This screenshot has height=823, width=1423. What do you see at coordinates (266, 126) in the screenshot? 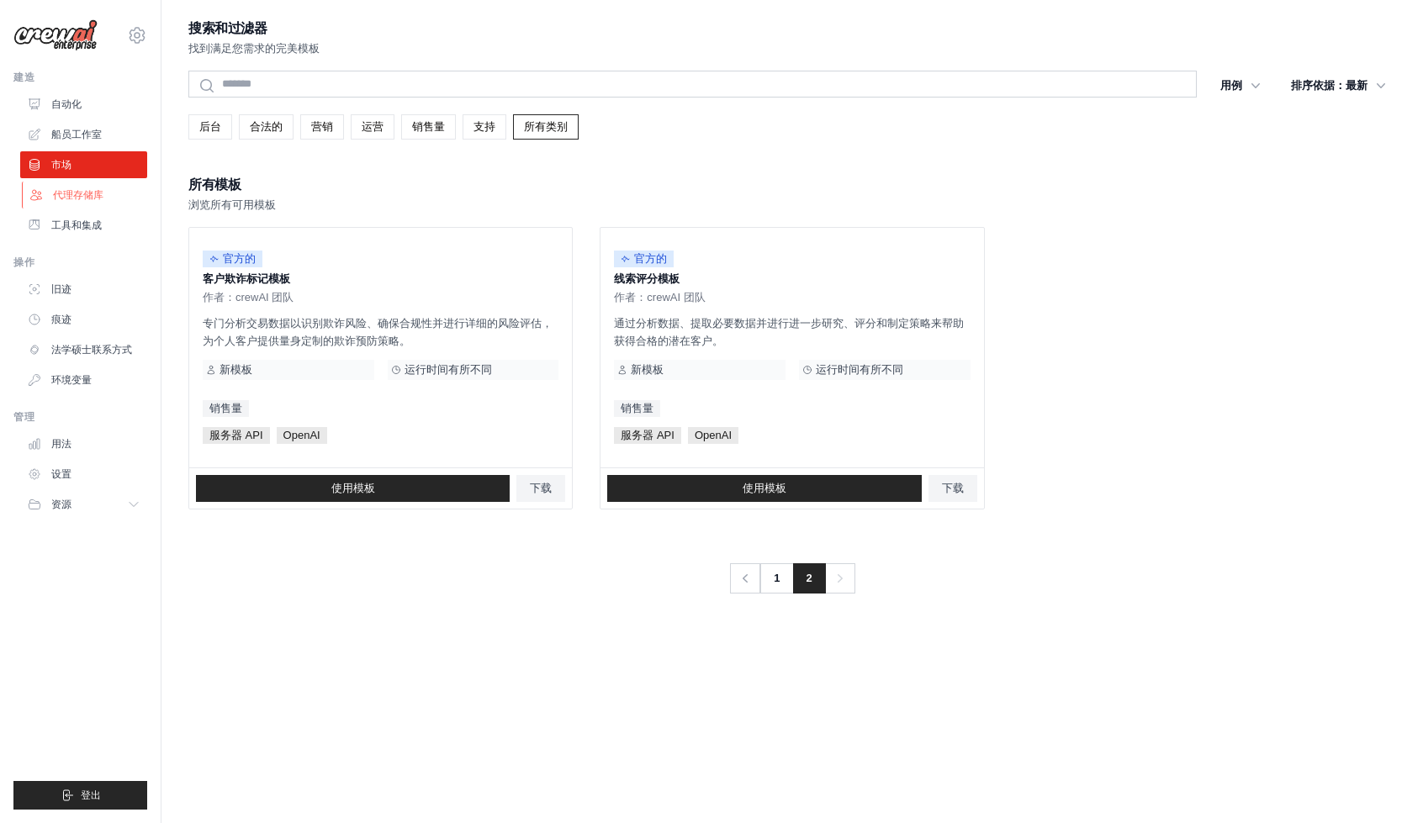
I see `font: 合法的` at bounding box center [266, 126].